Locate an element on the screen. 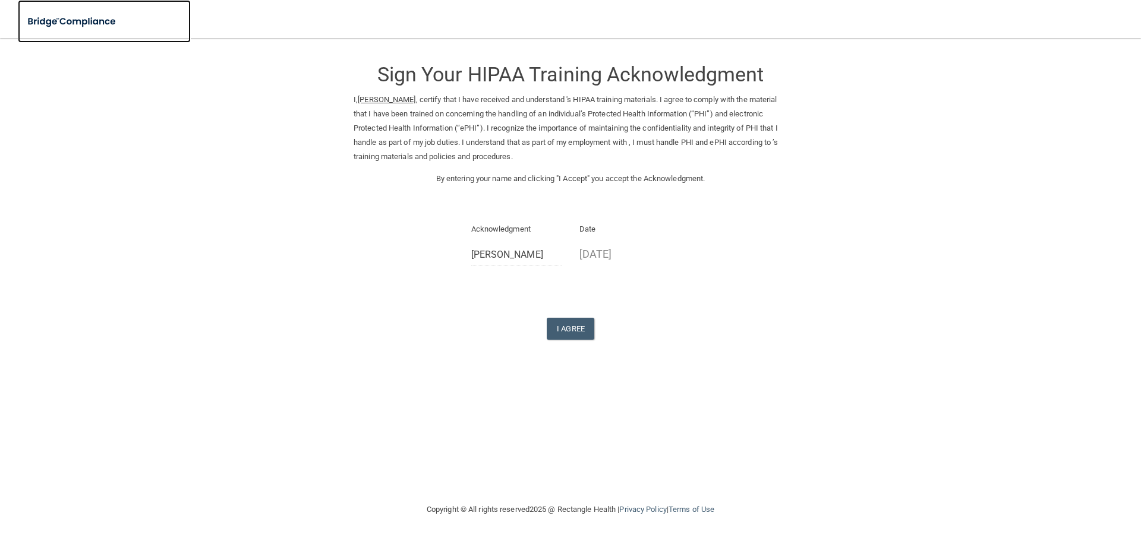  a: Terms of Use is located at coordinates (691, 509).